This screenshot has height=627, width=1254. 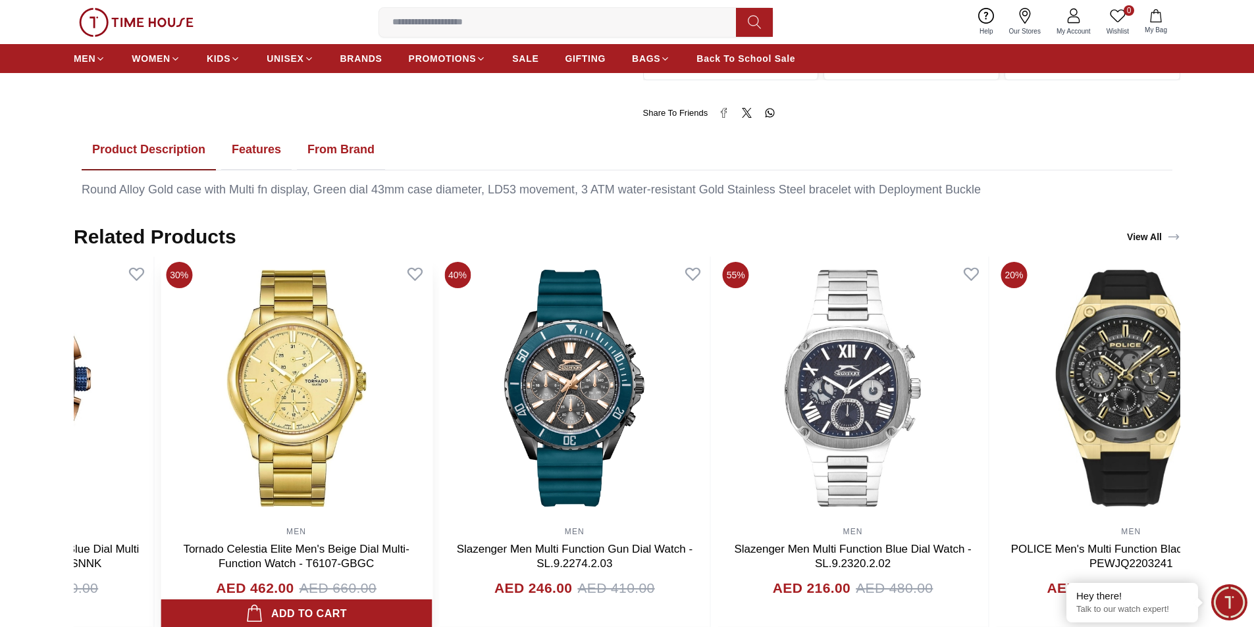 I want to click on div: Round Alloy Gold case with Multi fn display, Green dial 43mm case diameter, LD53 movement, 3 ATM ..., so click(x=627, y=190).